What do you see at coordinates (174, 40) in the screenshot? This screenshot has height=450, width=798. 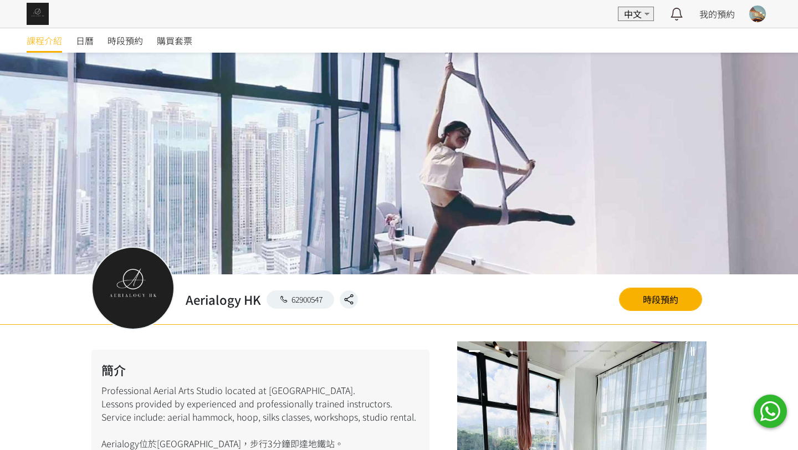 I see `span: 購買套票` at bounding box center [174, 40].